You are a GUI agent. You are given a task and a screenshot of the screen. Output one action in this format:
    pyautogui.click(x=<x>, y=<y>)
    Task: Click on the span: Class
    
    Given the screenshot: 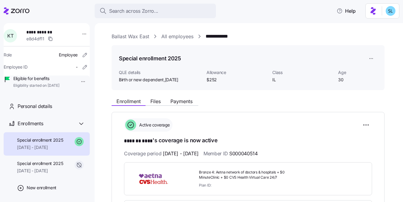 What is the action you would take?
    pyautogui.click(x=302, y=72)
    